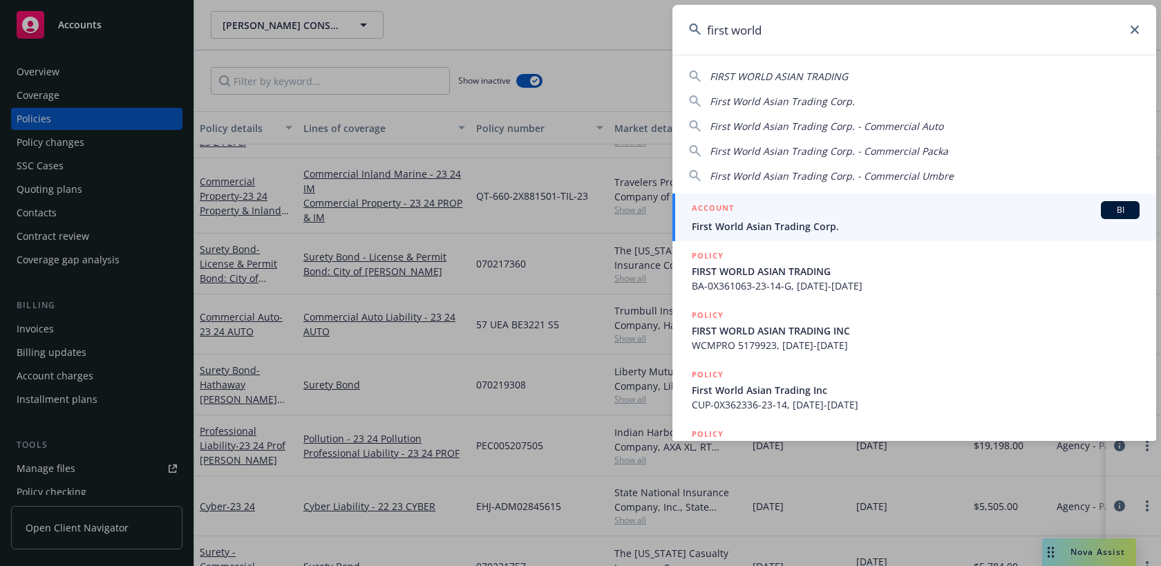  I want to click on a: POLICY, so click(915, 449).